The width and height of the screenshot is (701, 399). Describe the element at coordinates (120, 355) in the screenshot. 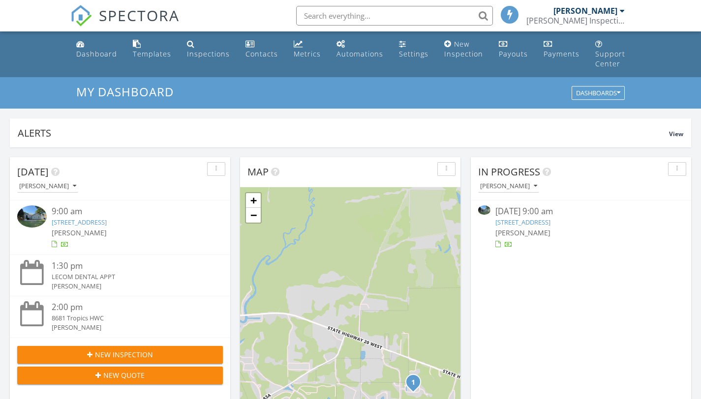

I see `button: New Inspection` at that location.